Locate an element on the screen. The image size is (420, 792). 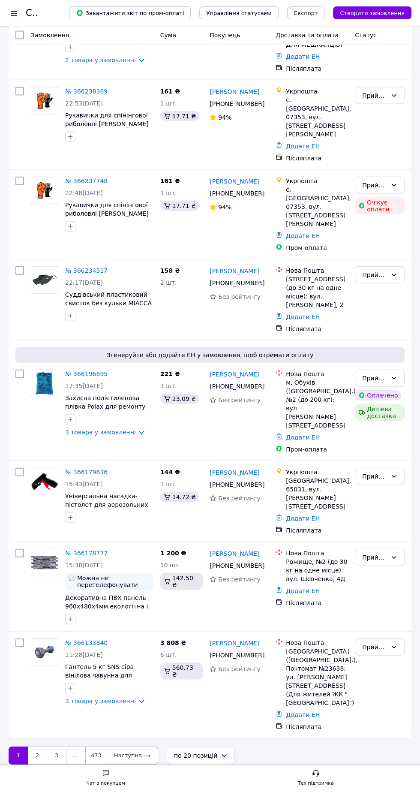
a: Створити замовлення is located at coordinates (368, 12).